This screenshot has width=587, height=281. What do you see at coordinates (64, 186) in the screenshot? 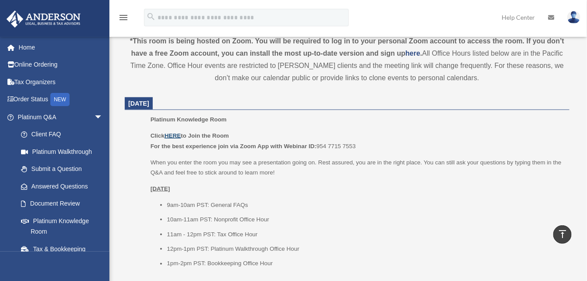
I see `a: Answered Questions` at bounding box center [64, 186].